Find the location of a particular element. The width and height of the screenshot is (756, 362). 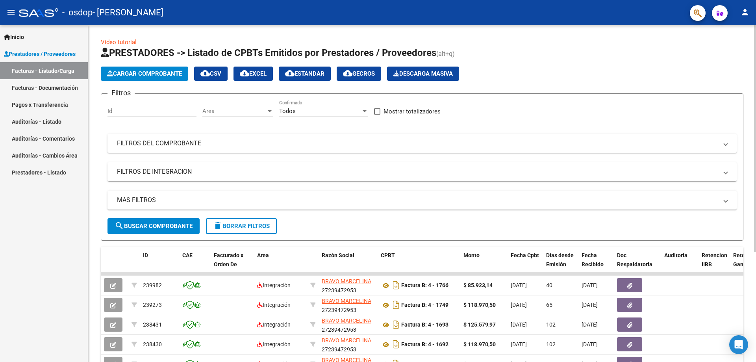

span: Descarga Masiva is located at coordinates (423, 74).